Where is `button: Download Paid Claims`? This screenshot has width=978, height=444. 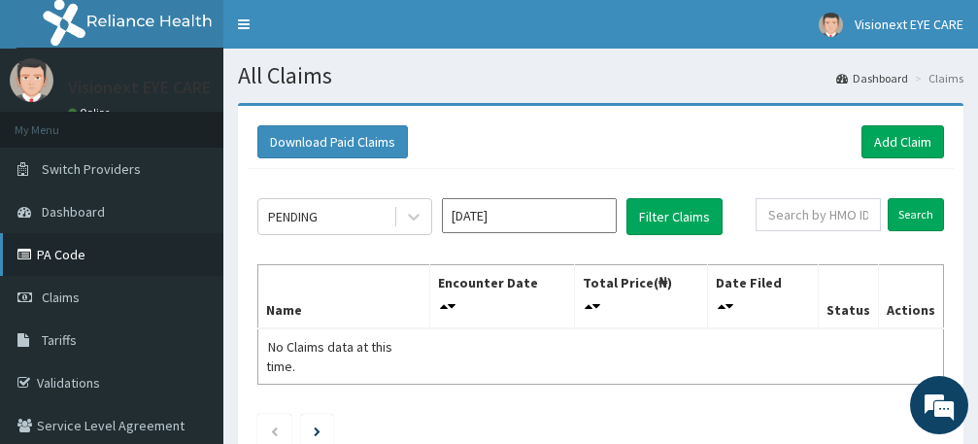 button: Download Paid Claims is located at coordinates (332, 142).